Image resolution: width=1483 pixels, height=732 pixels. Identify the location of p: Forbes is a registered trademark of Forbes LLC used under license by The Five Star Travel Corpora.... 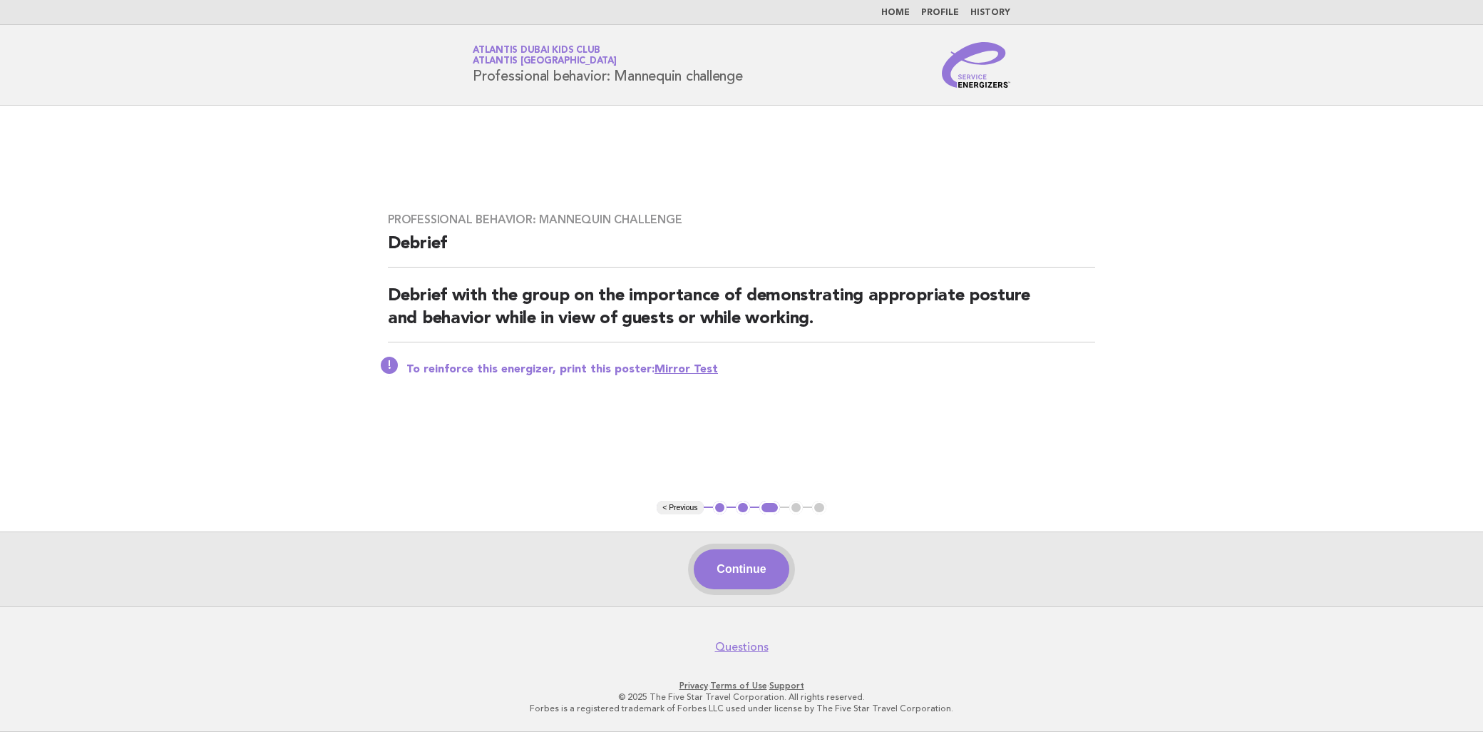
(742, 708).